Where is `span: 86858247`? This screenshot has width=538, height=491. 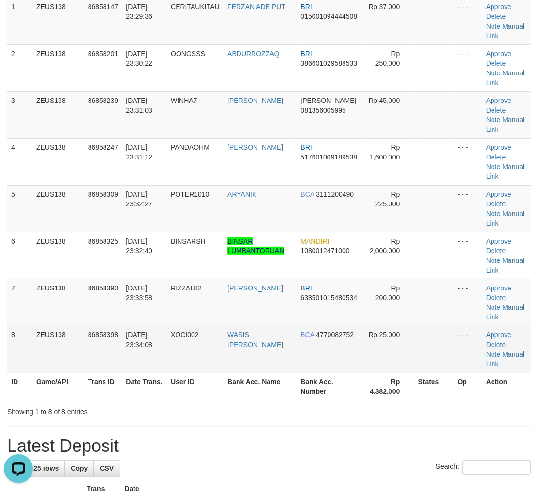
span: 86858247 is located at coordinates (103, 148).